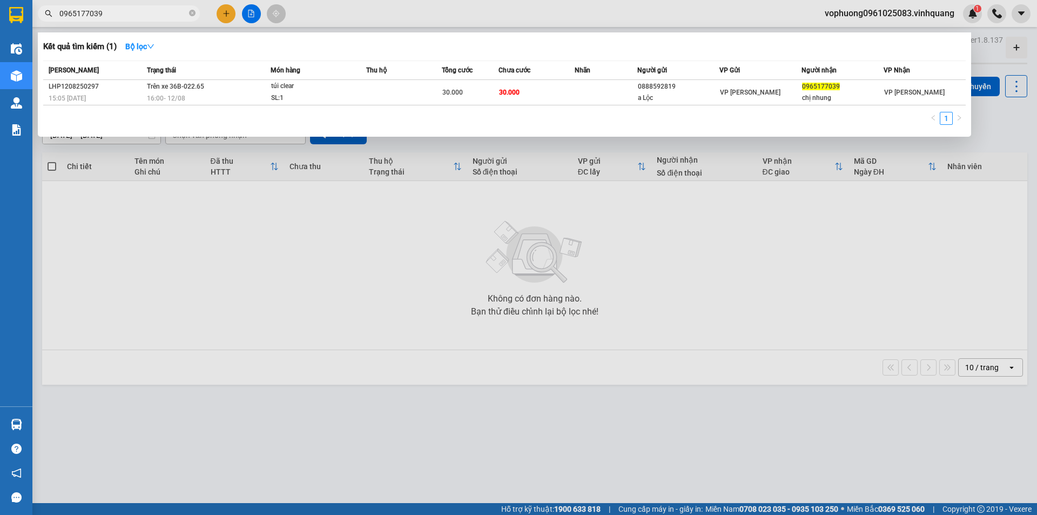  Describe the element at coordinates (679, 98) in the screenshot. I see `div: a Lộc` at that location.